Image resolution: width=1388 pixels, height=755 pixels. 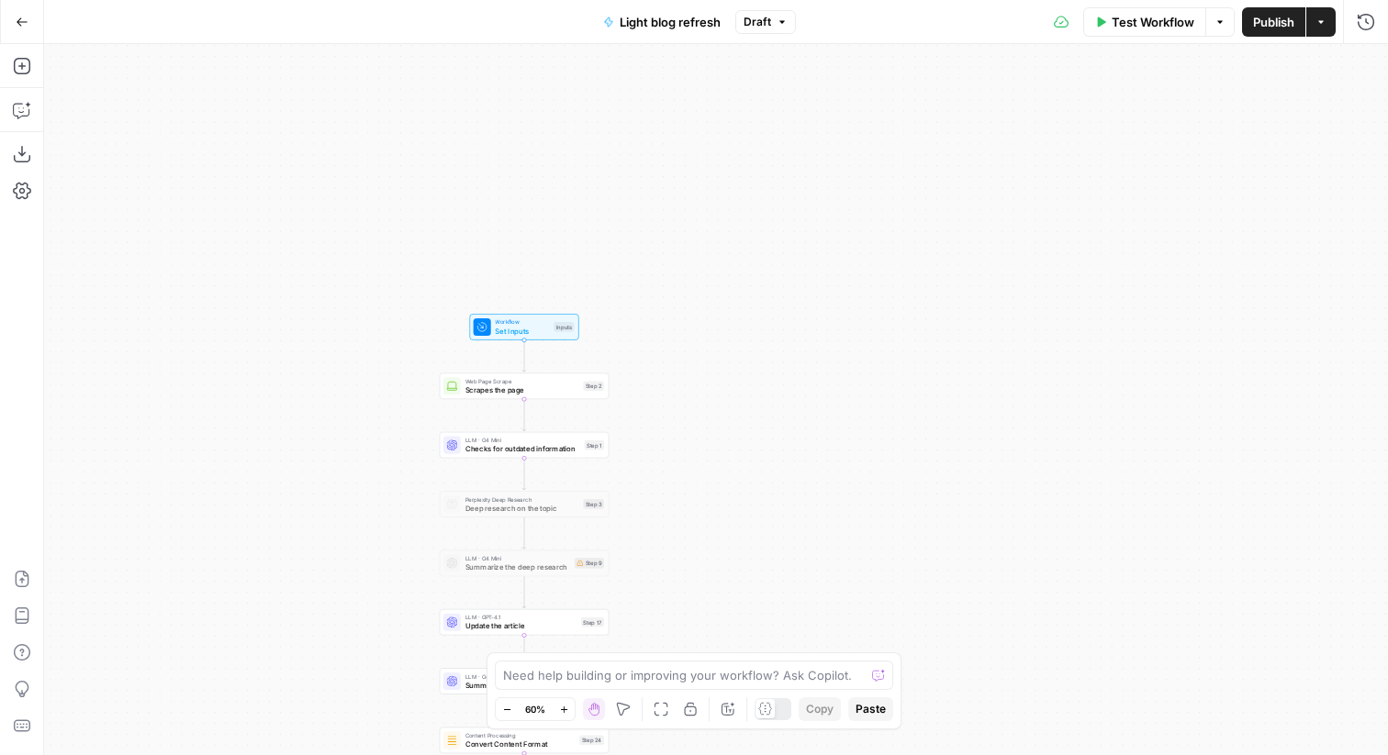 I want to click on span: Summarise difference, so click(x=521, y=686).